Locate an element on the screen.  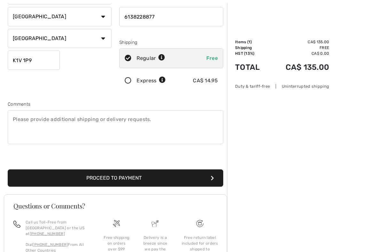
h3: Questions or Comments? is located at coordinates (116, 206).